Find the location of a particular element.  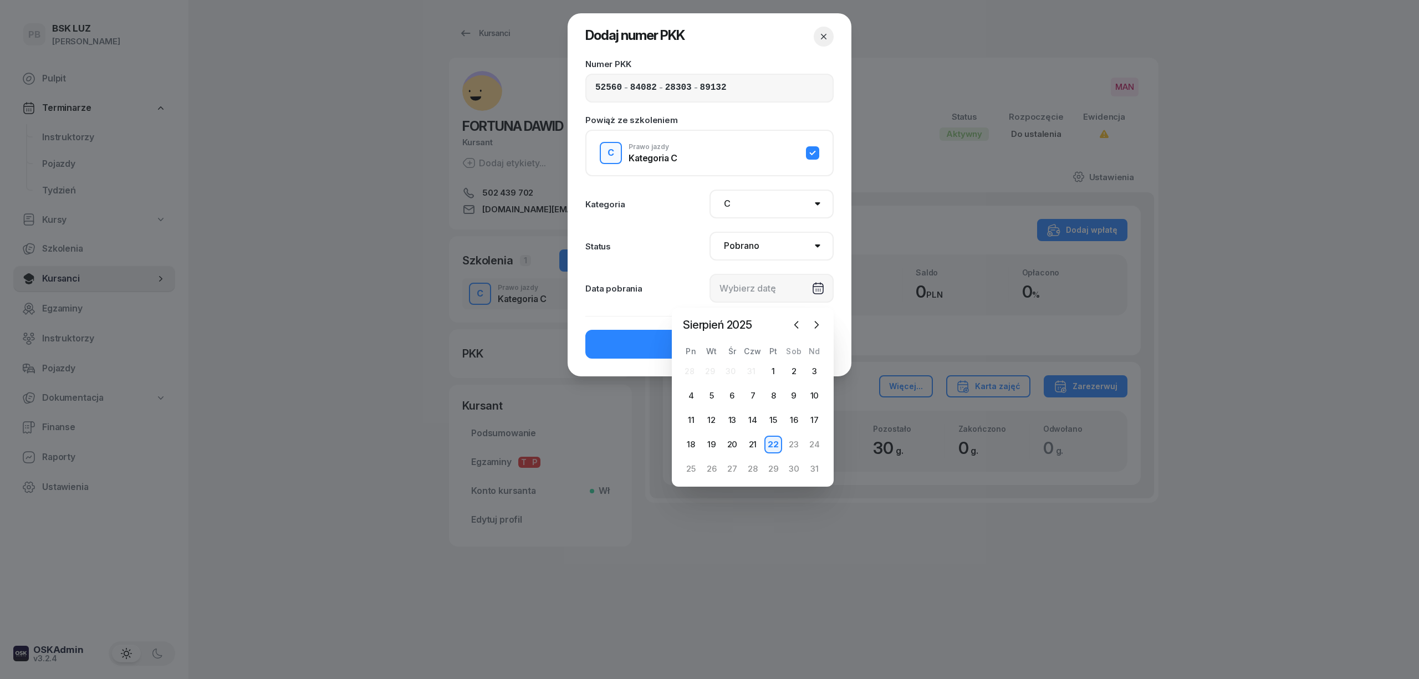

div: Nd is located at coordinates (815, 351).